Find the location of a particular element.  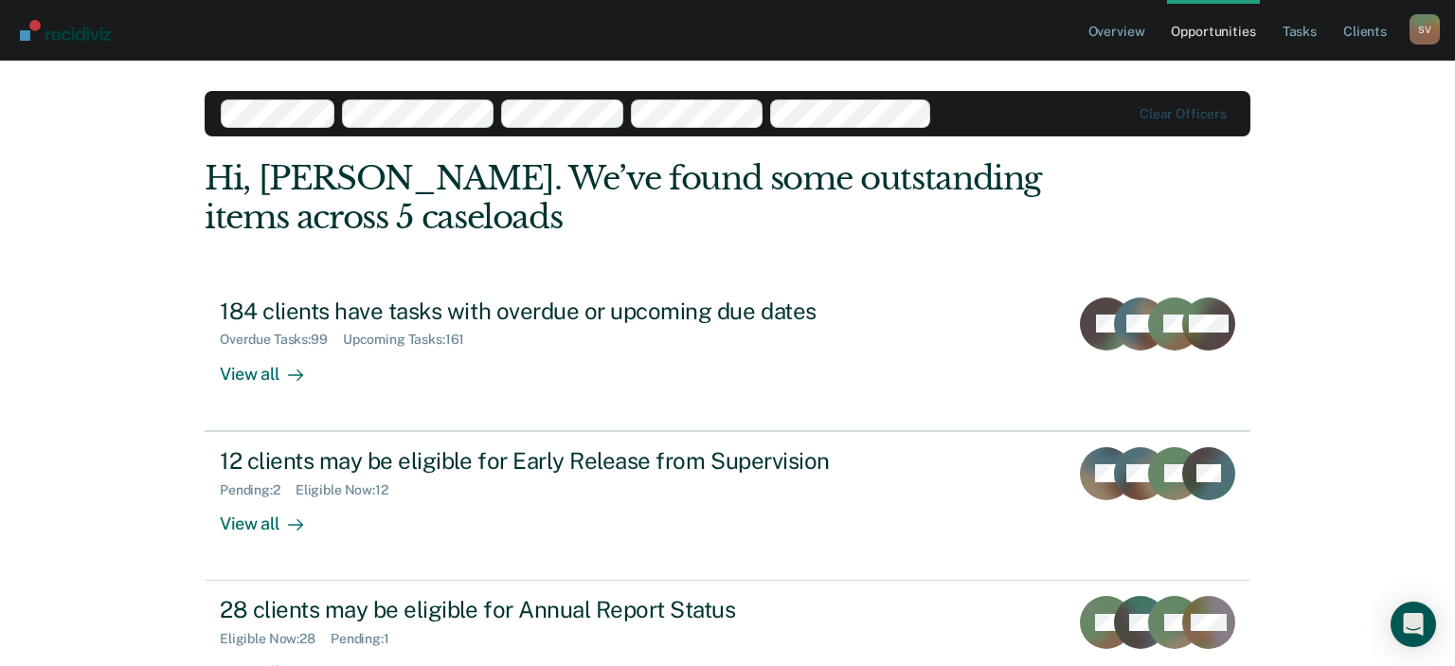

div: Eligible Now : 12 is located at coordinates (350, 490).